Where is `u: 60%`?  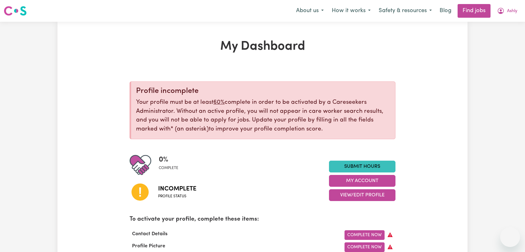
u: 60% is located at coordinates (219, 102).